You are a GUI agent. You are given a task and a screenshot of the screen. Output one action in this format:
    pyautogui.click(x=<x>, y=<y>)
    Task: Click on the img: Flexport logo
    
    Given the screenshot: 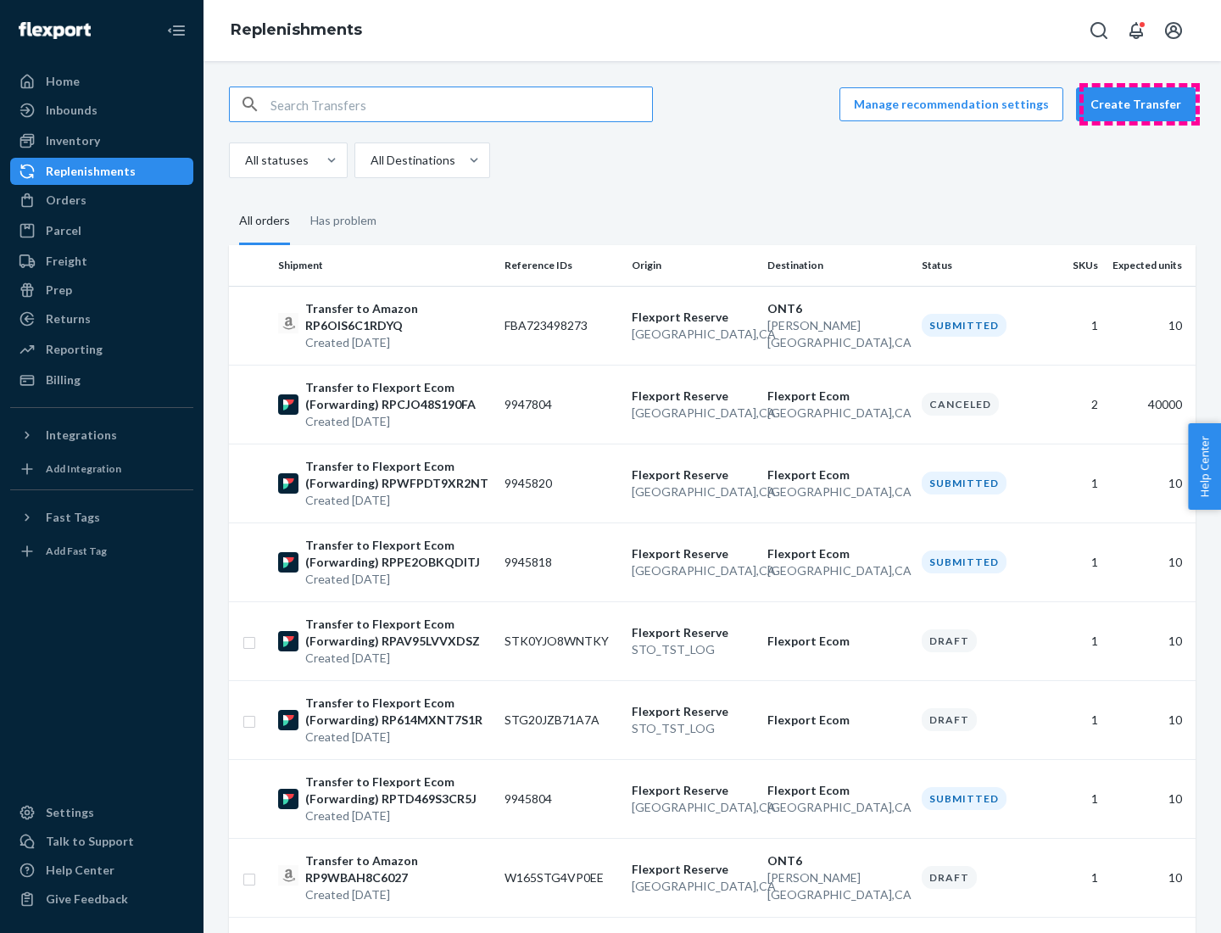 What is the action you would take?
    pyautogui.click(x=54, y=31)
    